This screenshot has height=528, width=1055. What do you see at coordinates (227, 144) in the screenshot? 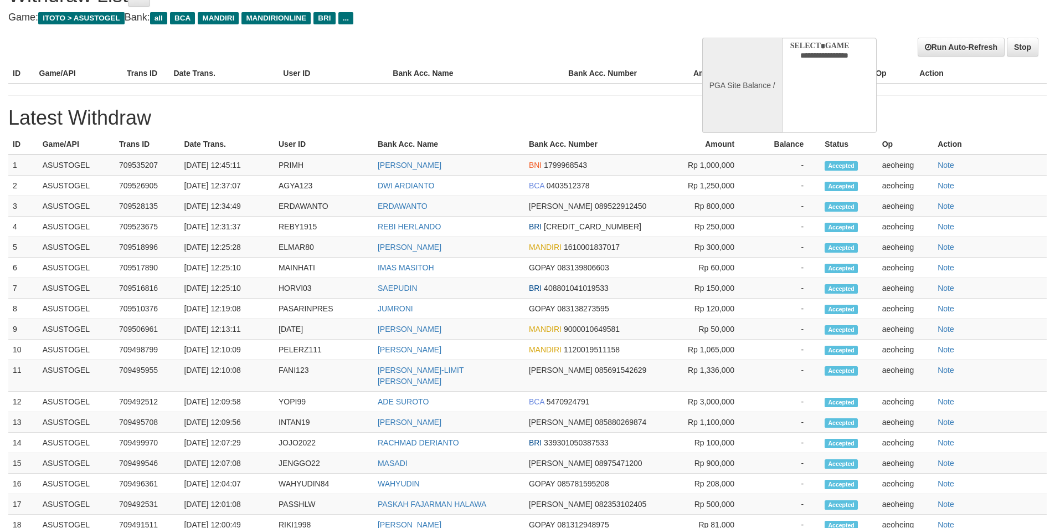
I see `th: Date Trans.` at bounding box center [227, 144].